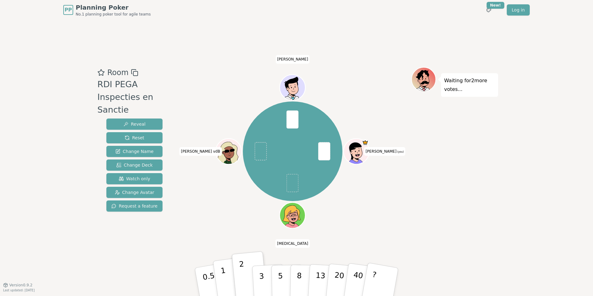  Describe the element at coordinates (134, 124) in the screenshot. I see `button: Reveal` at that location.